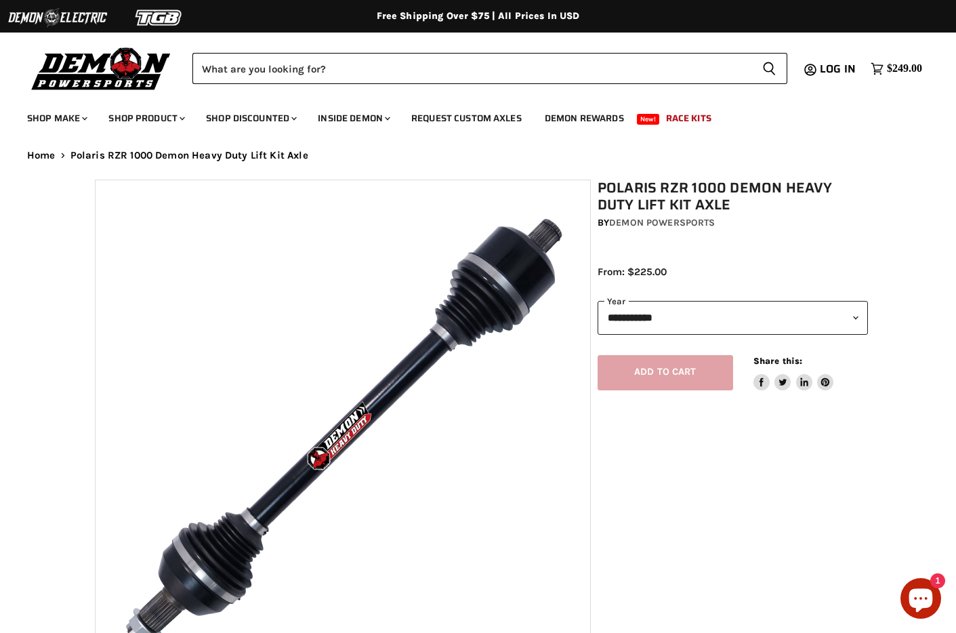  Describe the element at coordinates (250, 118) in the screenshot. I see `a: Shop Discounted` at that location.